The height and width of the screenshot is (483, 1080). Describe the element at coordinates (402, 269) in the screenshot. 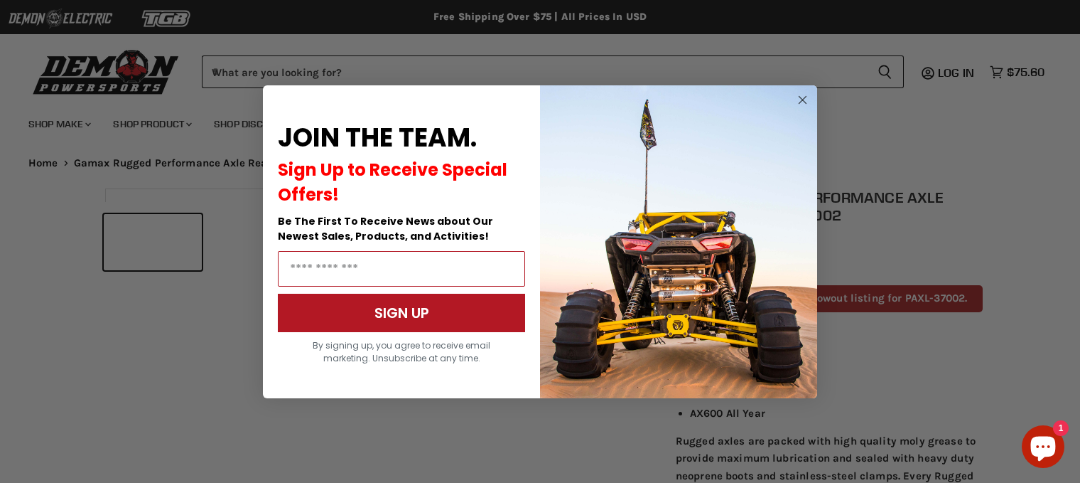

I see `input: Email Address` at that location.